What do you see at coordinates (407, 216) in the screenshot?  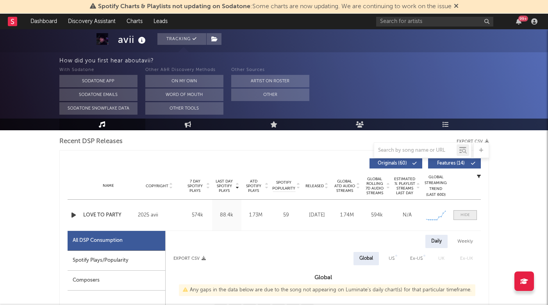 I see `div: N/A` at bounding box center [407, 216].